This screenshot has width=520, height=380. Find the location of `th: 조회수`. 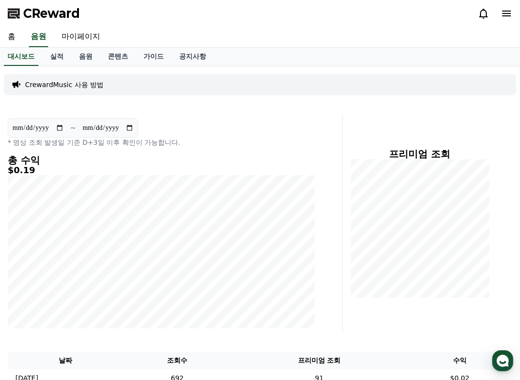

th: 조회수 is located at coordinates (177, 361).